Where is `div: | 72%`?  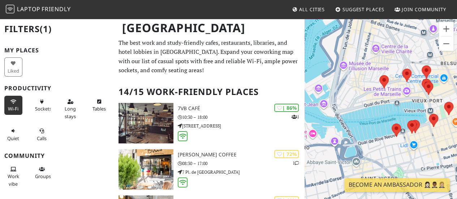
div: | 72% is located at coordinates (286, 154).